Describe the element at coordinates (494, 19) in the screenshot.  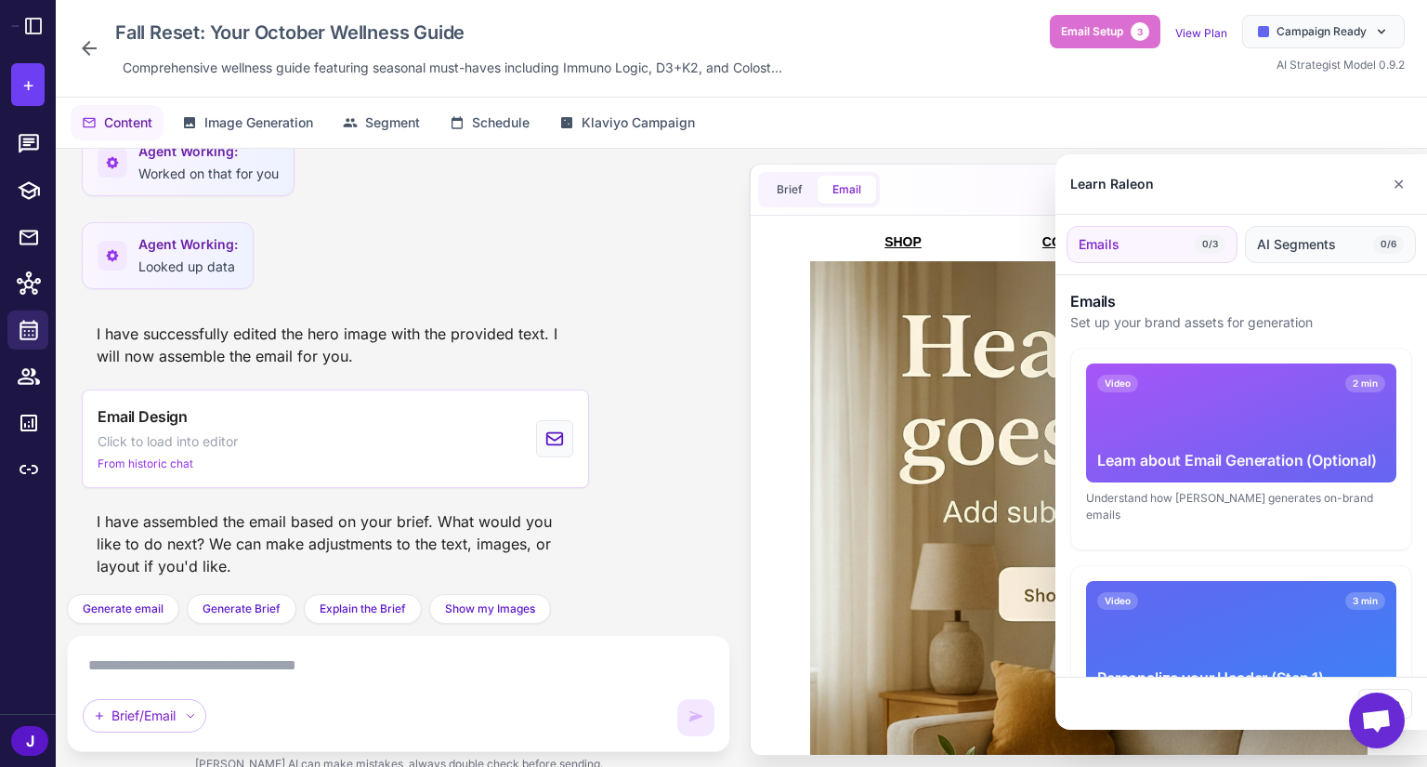
I see `a: BEST SELLERS` at that location.